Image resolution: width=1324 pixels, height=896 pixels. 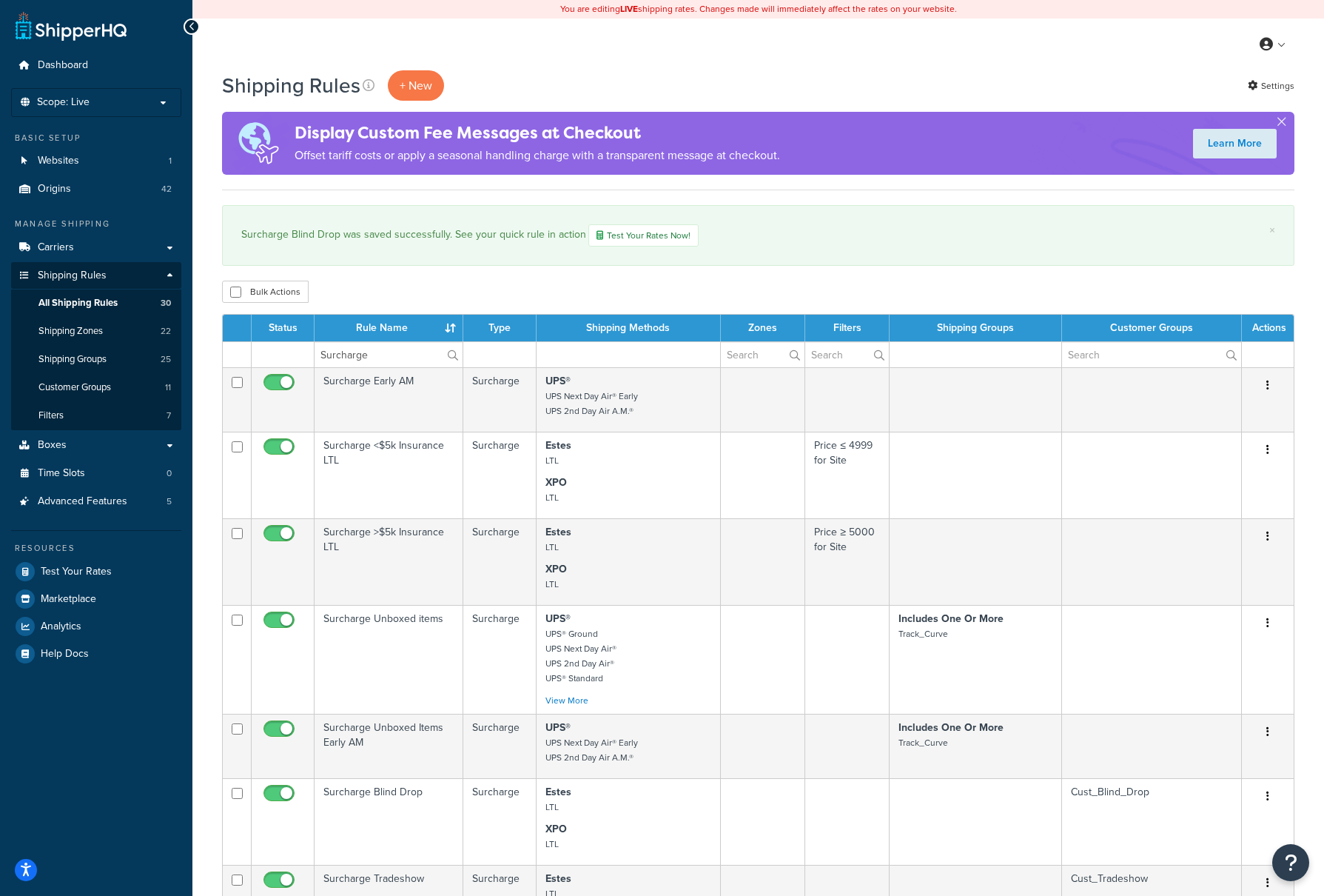 What do you see at coordinates (61, 626) in the screenshot?
I see `span: Analytics` at bounding box center [61, 626].